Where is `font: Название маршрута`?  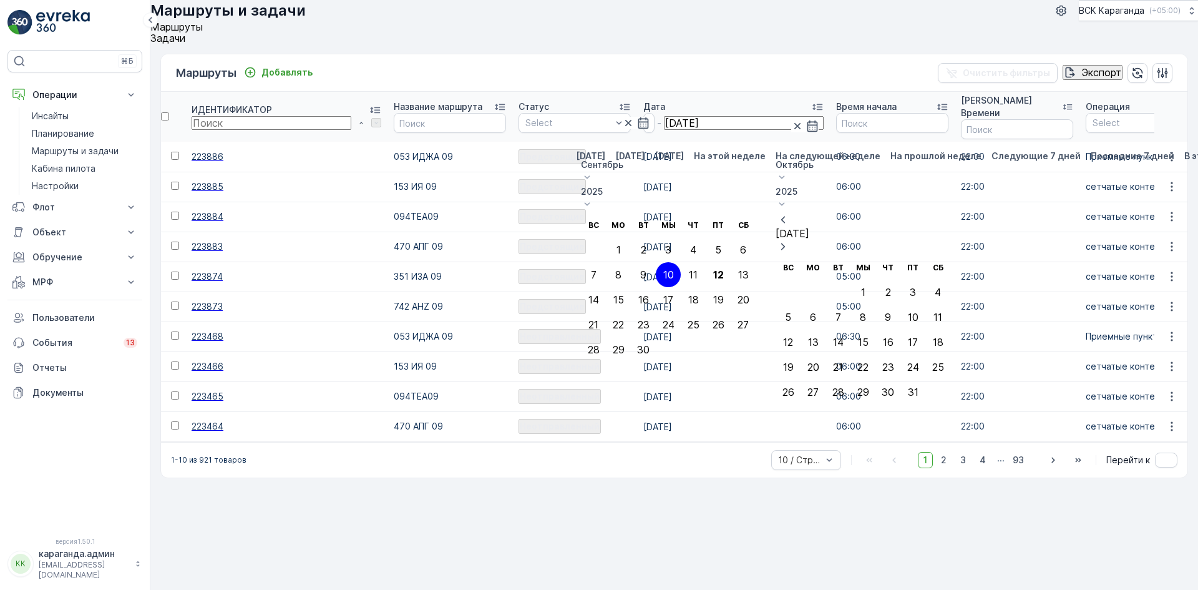 font: Название маршрута is located at coordinates (438, 106).